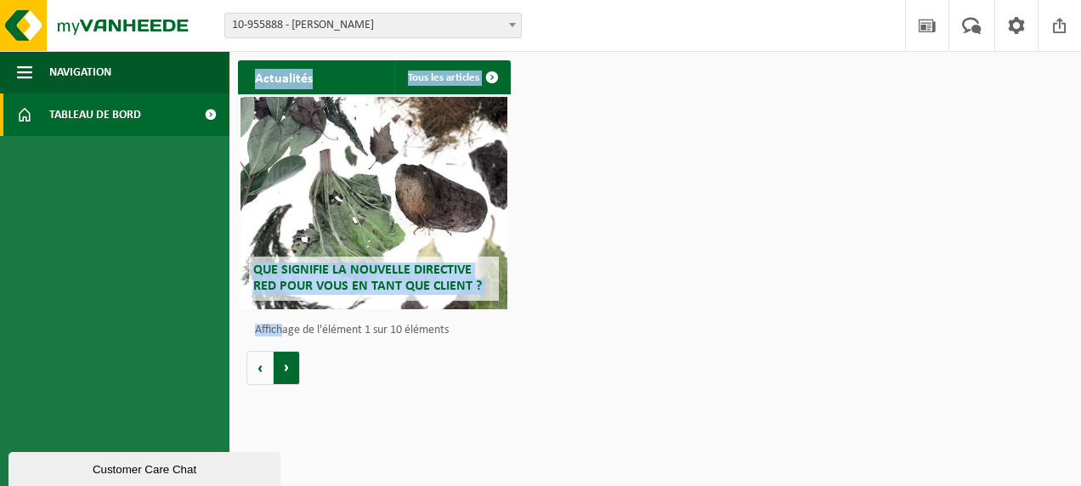  What do you see at coordinates (95, 115) in the screenshot?
I see `span: Tableau de bord` at bounding box center [95, 115].